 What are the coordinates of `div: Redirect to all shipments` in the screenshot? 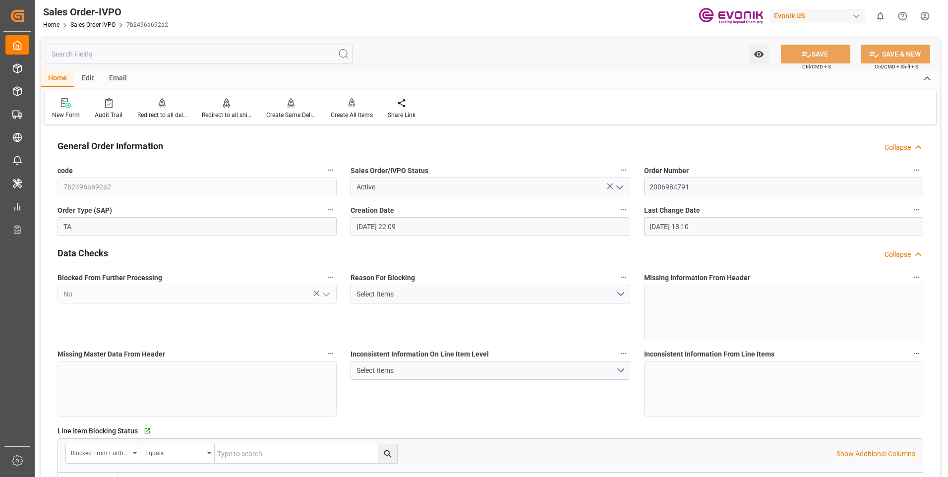 It's located at (227, 115).